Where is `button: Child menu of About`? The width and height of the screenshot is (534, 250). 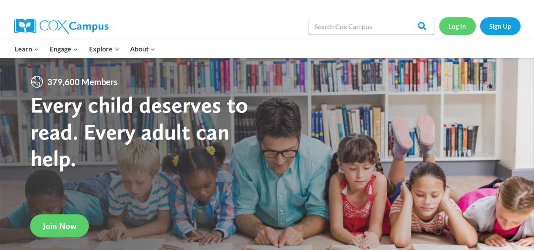 button: Child menu of About is located at coordinates (143, 49).